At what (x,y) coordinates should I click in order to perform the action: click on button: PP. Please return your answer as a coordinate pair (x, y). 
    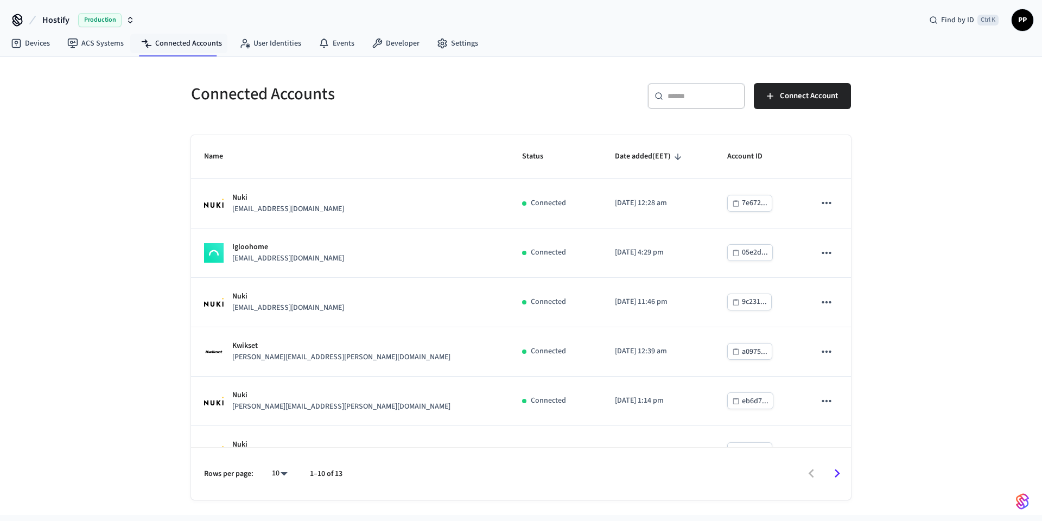
    Looking at the image, I should click on (1023, 20).